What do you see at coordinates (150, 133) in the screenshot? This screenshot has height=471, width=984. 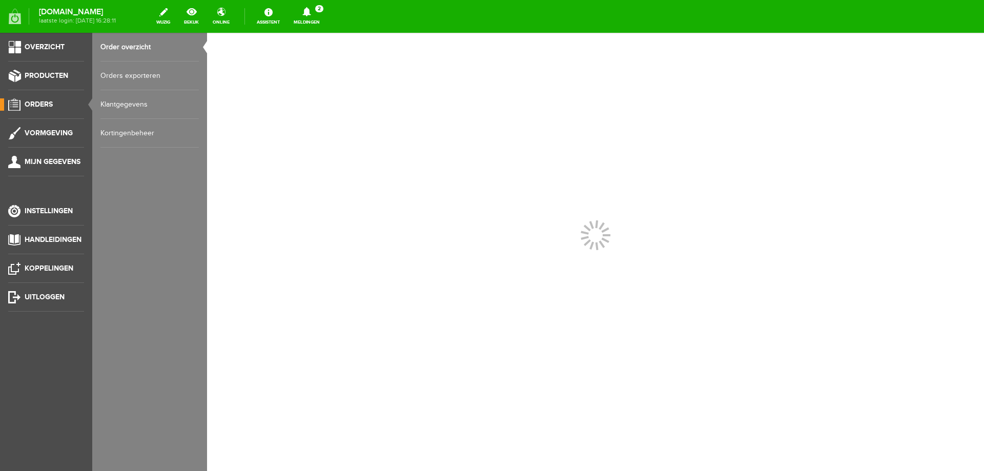 I see `a: Kortingenbeheer` at bounding box center [150, 133].